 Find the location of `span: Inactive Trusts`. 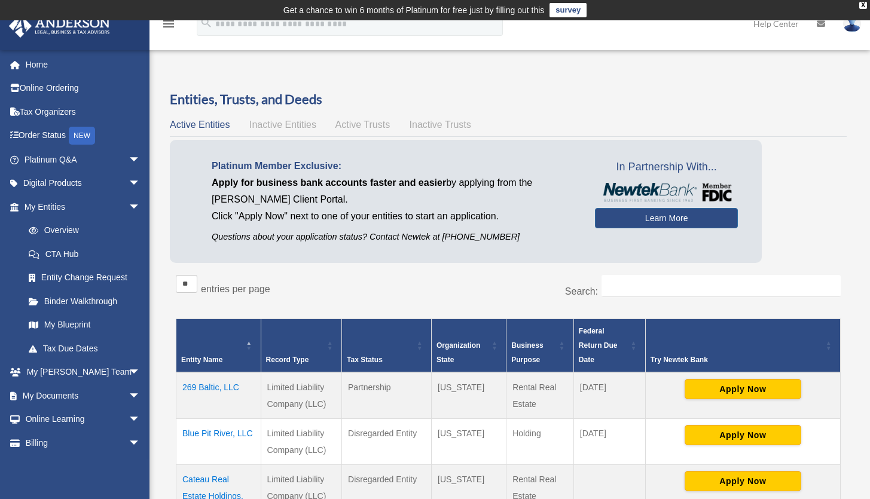

span: Inactive Trusts is located at coordinates (440, 124).